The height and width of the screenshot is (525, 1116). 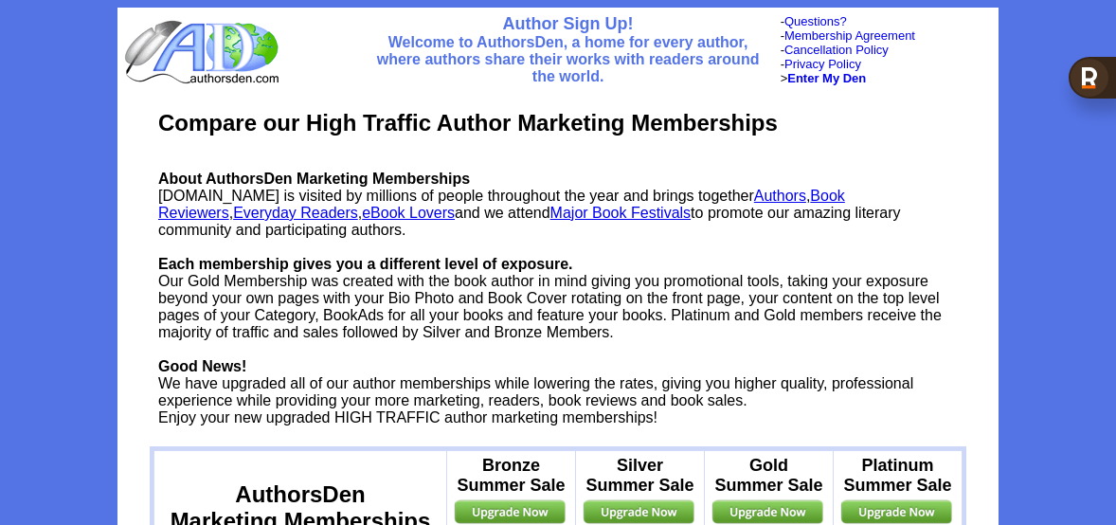 I want to click on img: logo_ad.gif, so click(x=204, y=52).